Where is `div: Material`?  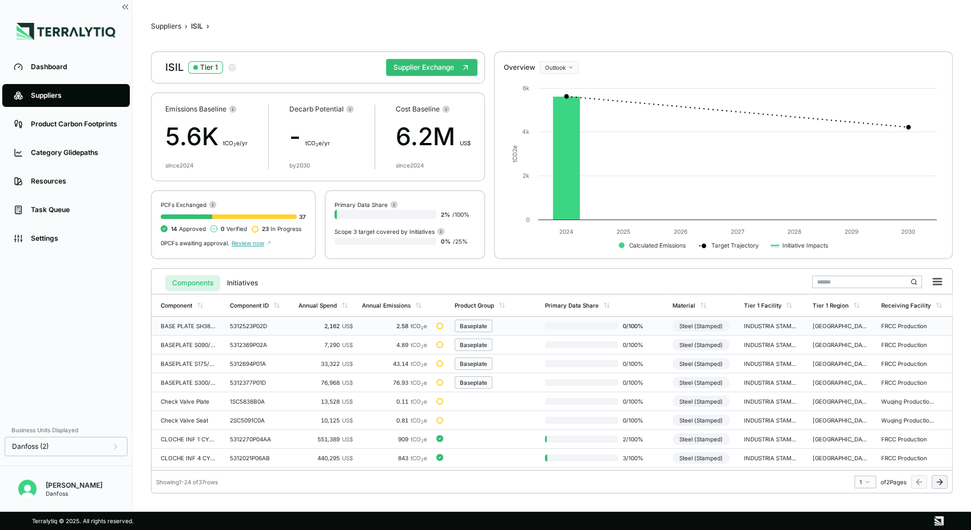
div: Material is located at coordinates (684, 305).